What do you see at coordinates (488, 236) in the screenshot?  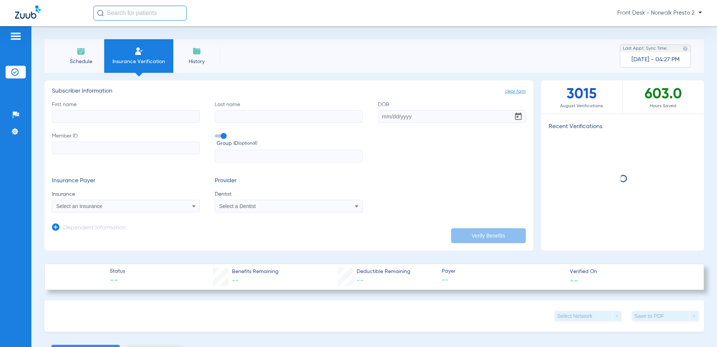 I see `button: Verify Benefits` at bounding box center [488, 236].